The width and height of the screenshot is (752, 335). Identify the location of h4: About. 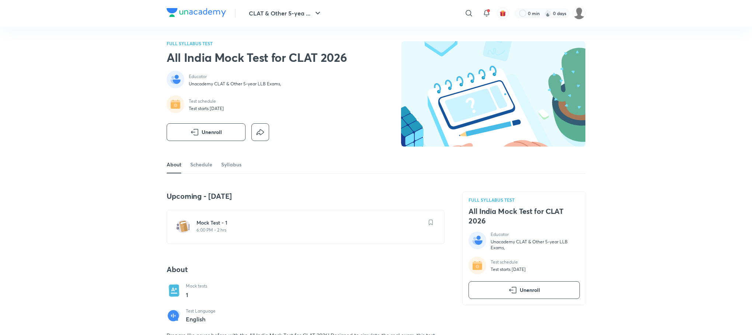
(306, 270).